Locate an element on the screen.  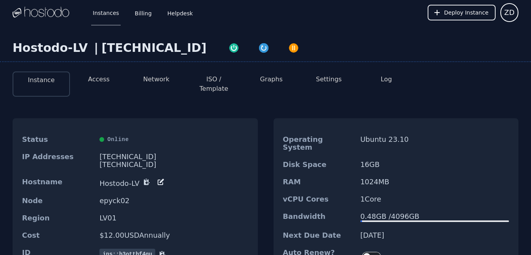
div: 0.48 GB / 4096 GB is located at coordinates (435, 216).